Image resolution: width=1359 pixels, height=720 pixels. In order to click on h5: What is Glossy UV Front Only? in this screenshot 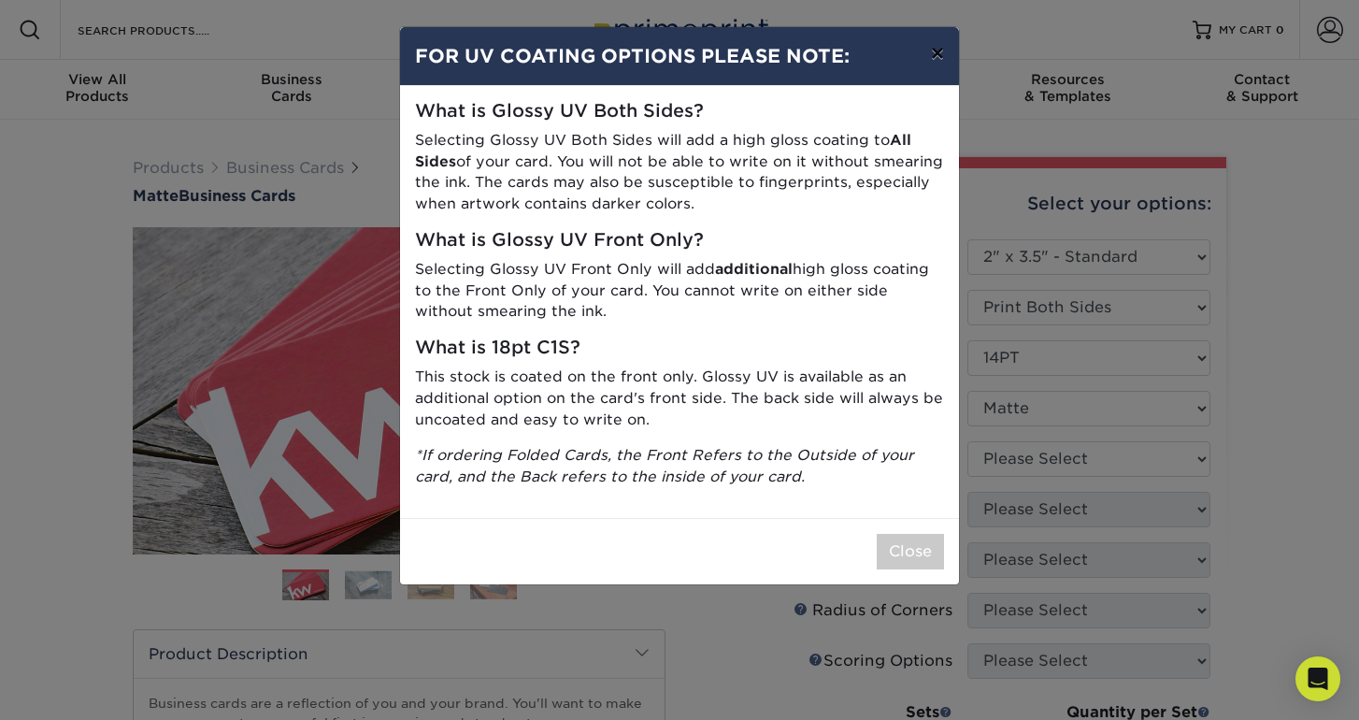, I will do `click(679, 240)`.